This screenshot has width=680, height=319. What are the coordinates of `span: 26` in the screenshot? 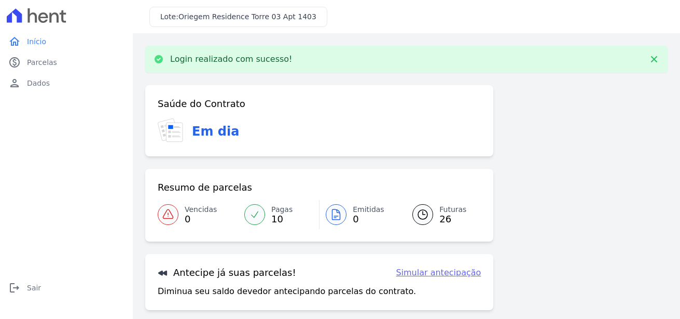 It's located at (453, 219).